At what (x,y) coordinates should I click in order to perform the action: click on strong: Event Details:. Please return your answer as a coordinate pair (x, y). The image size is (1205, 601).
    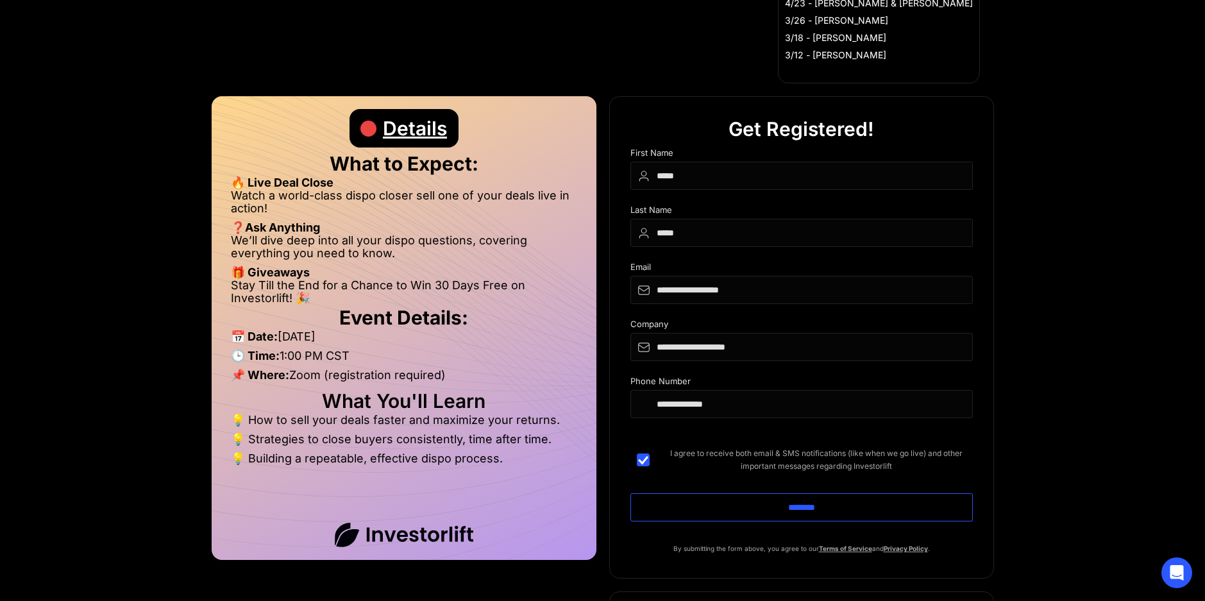
    Looking at the image, I should click on (403, 317).